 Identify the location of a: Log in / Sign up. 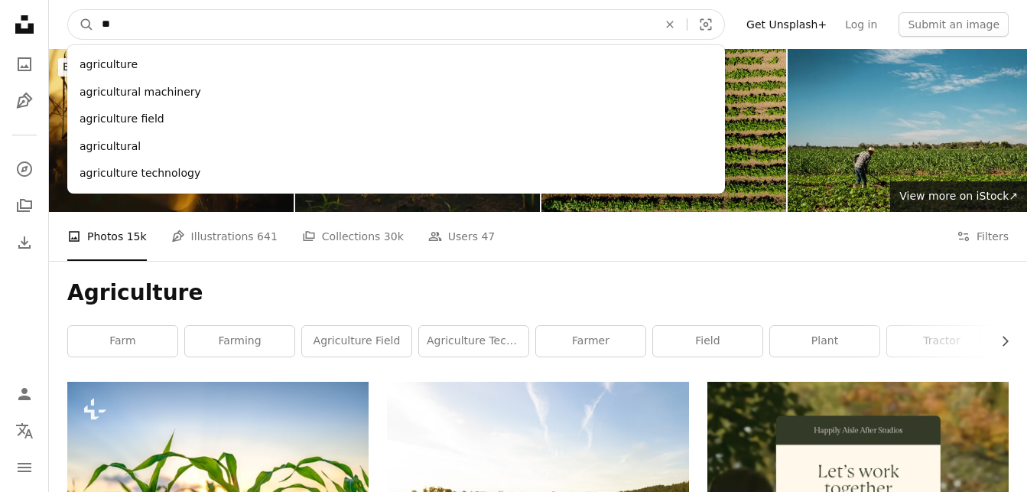
(24, 394).